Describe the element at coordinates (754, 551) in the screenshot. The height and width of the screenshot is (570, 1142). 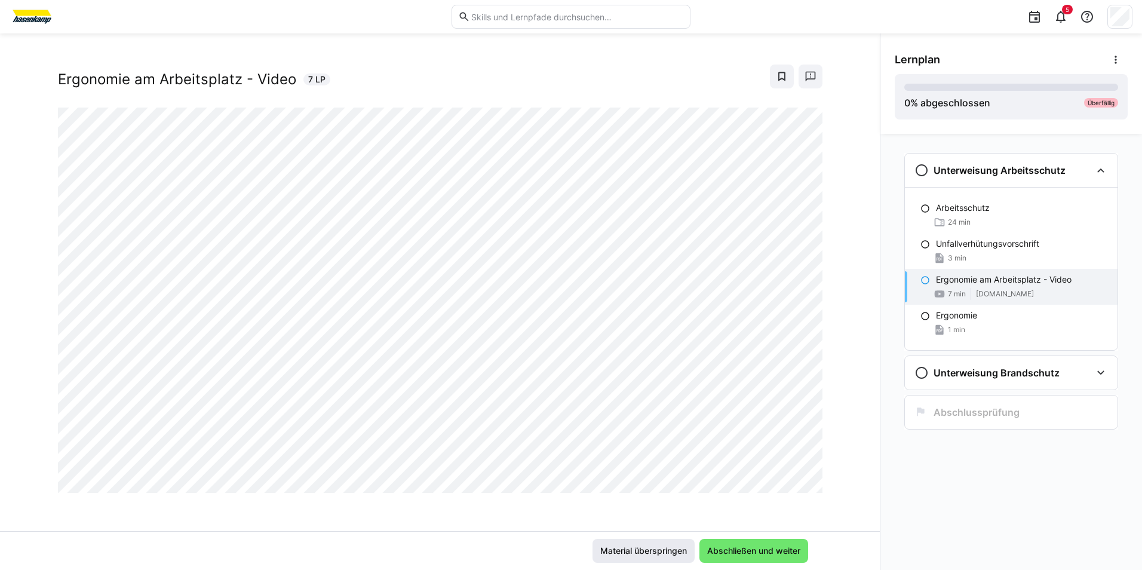
I see `span: Abschließen und weiter` at that location.